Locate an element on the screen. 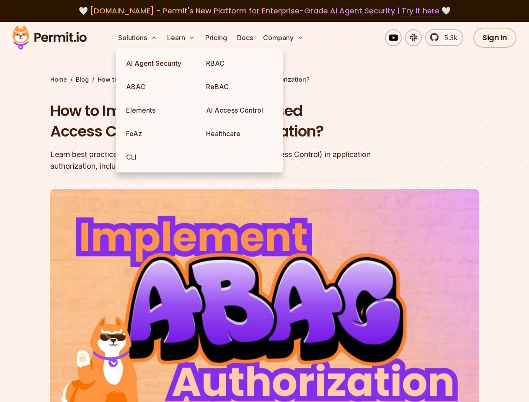 This screenshot has height=402, width=529. a: ABAC is located at coordinates (159, 87).